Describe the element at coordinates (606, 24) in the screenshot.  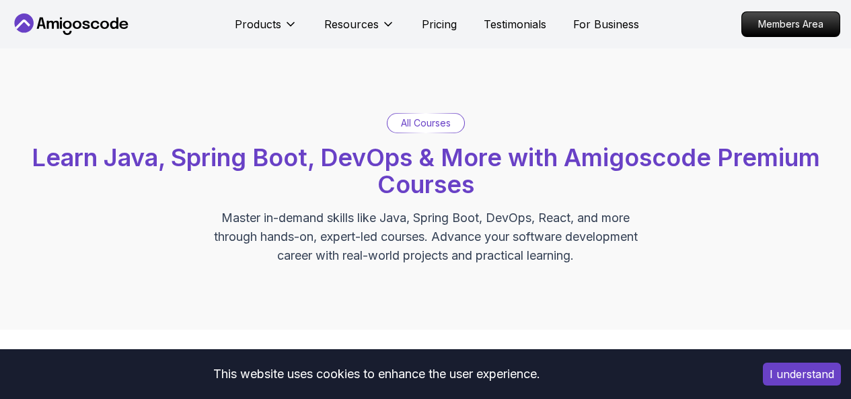
I see `a: For Business` at that location.